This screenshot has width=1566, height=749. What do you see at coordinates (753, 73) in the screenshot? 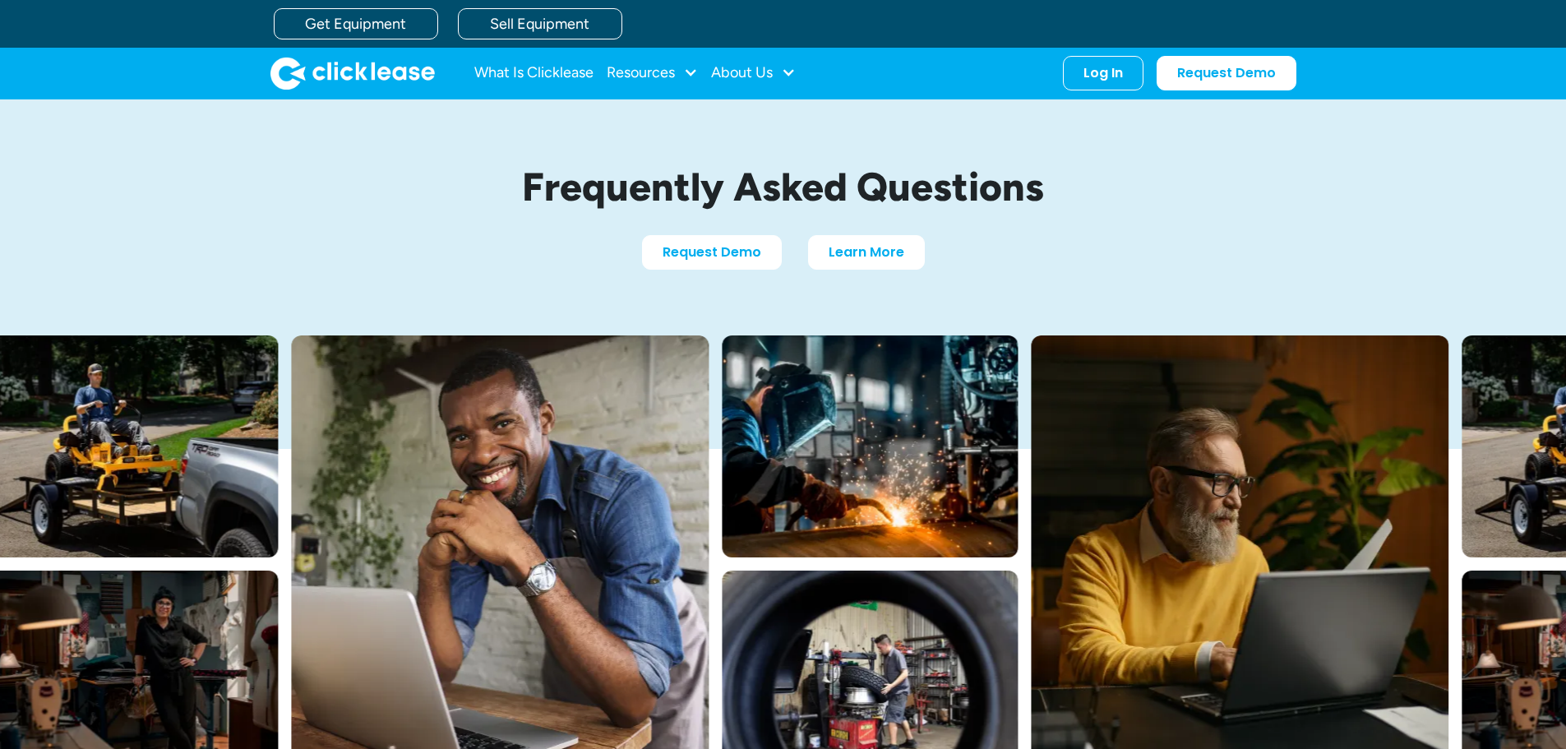
I see `div: About Us` at bounding box center [753, 73].